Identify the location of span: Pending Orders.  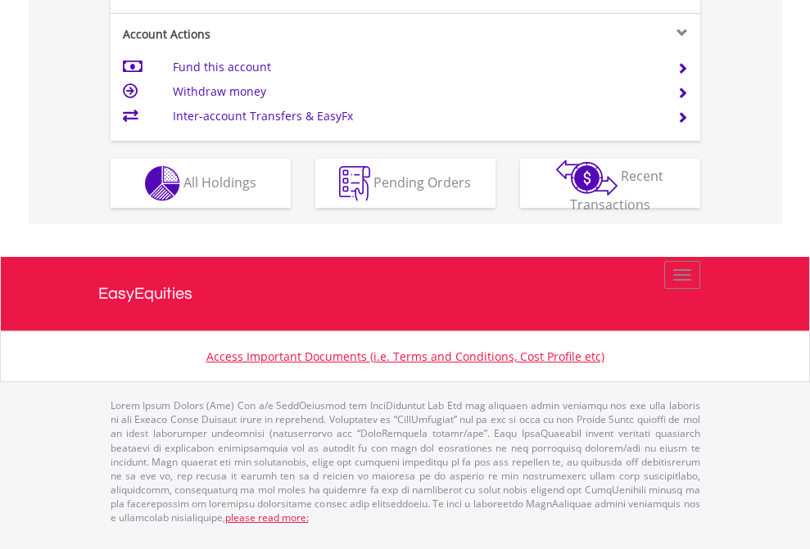
(422, 182).